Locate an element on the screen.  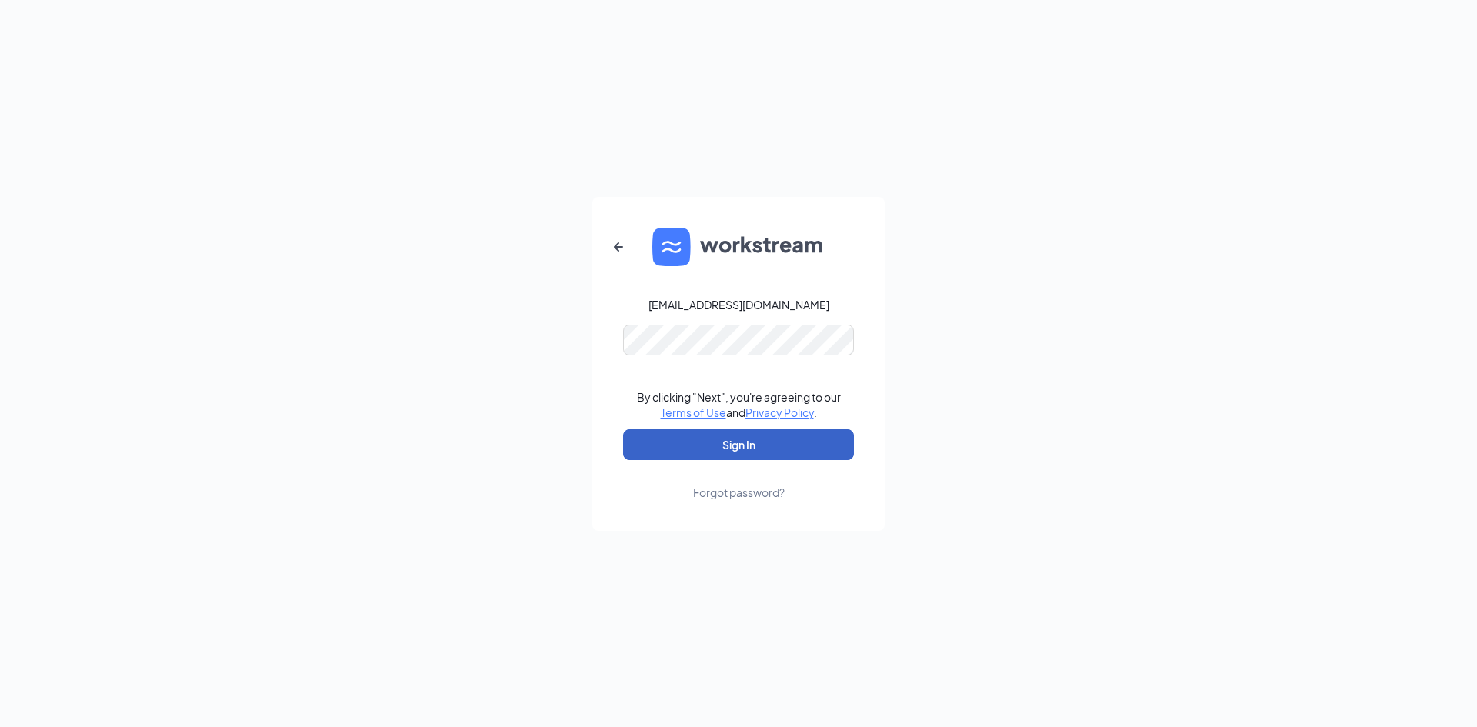
a: Privacy Policy is located at coordinates (779, 412).